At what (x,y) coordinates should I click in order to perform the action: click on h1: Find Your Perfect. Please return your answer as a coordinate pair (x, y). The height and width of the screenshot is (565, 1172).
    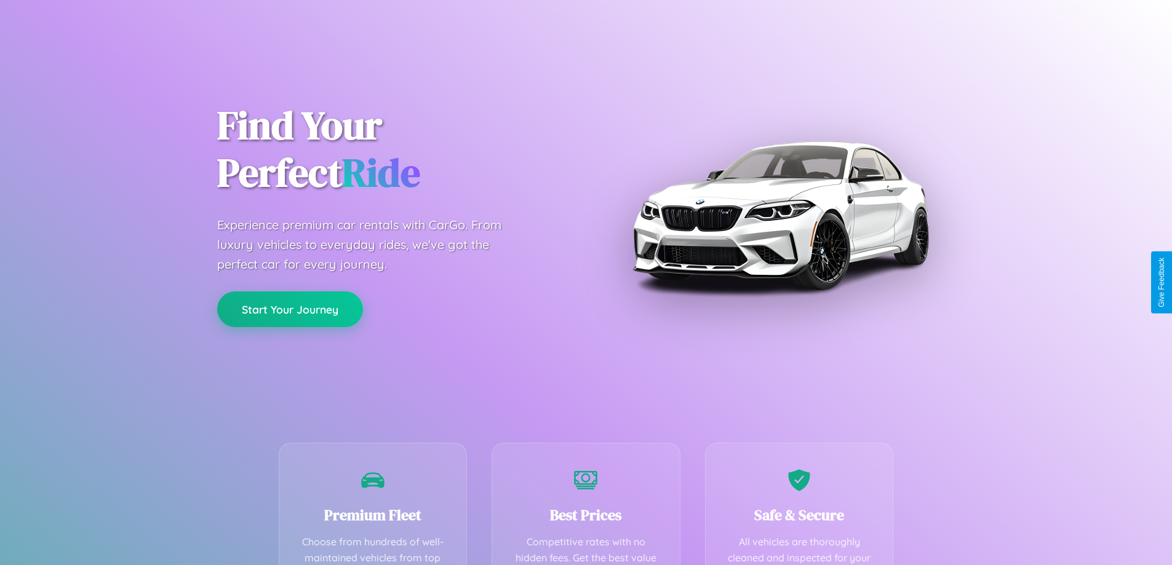
    Looking at the image, I should click on (392, 149).